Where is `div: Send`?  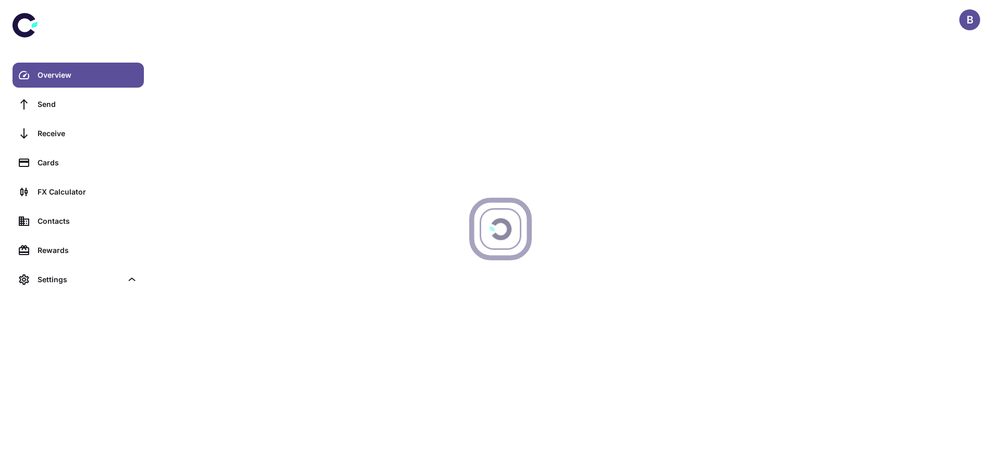
div: Send is located at coordinates (88, 104).